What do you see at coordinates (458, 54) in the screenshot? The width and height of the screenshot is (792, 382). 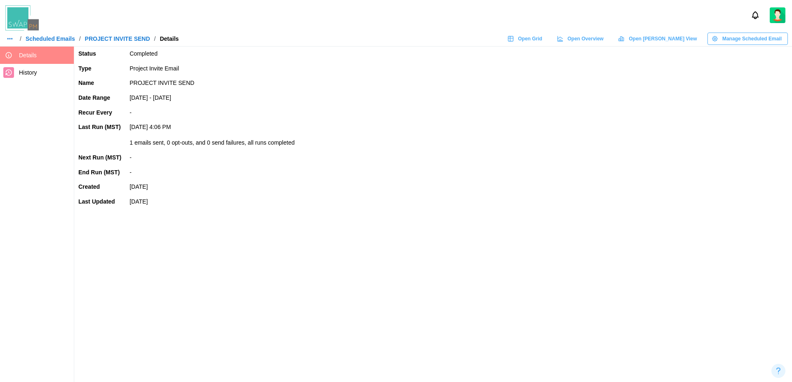 I see `td: Completed` at bounding box center [458, 54].